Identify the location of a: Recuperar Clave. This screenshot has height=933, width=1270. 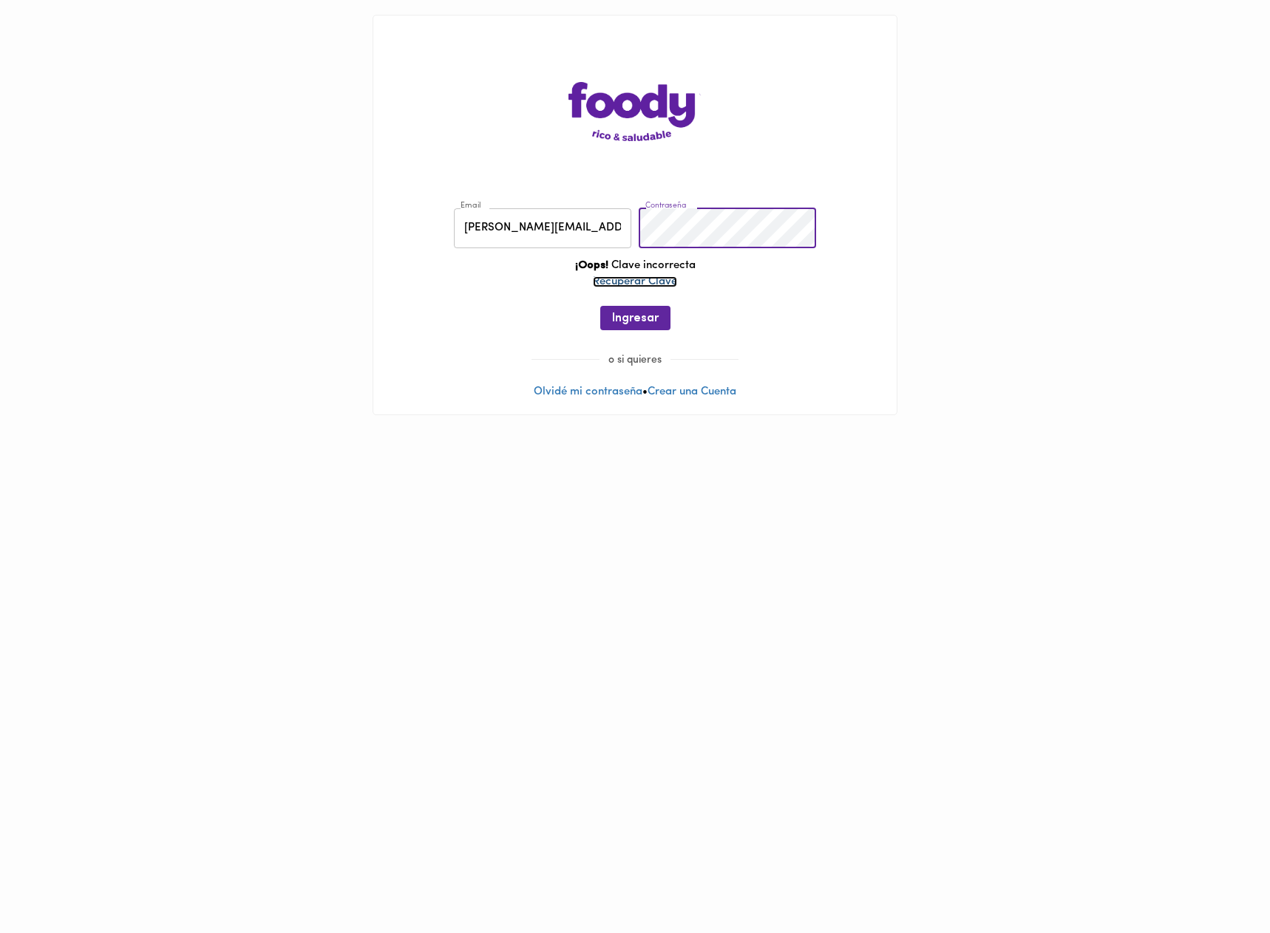
(635, 282).